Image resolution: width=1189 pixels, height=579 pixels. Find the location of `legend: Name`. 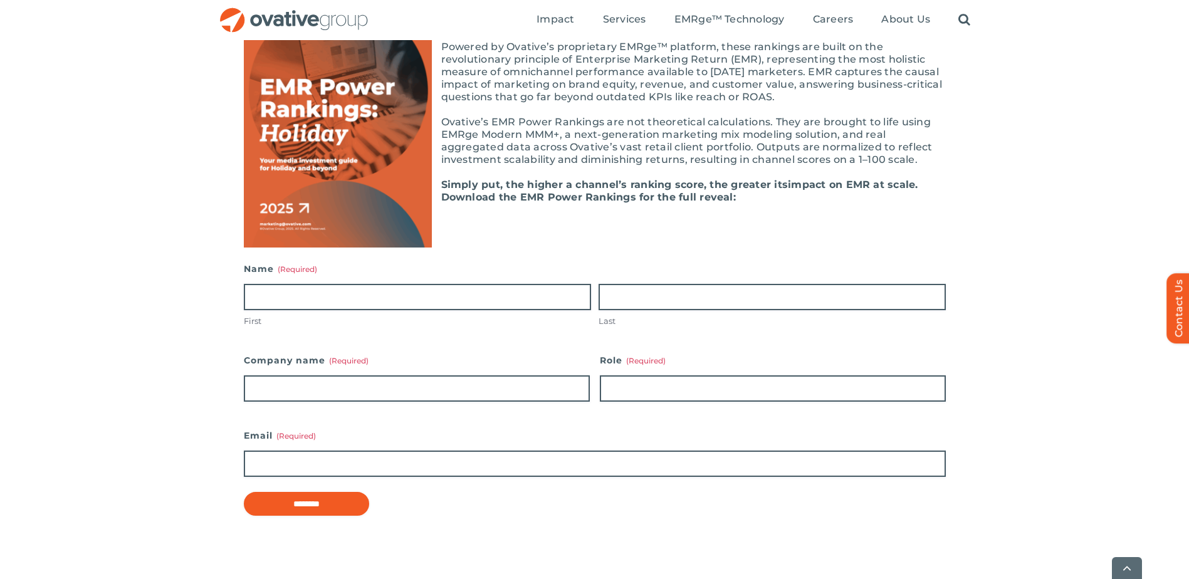

legend: Name is located at coordinates (280, 269).